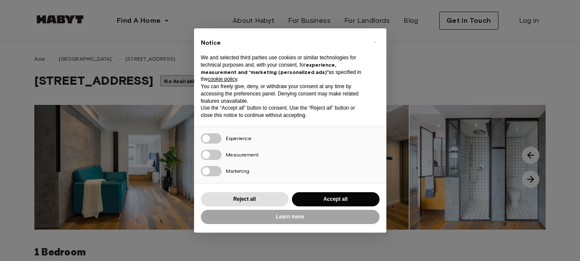 This screenshot has height=261, width=580. Describe the element at coordinates (290, 216) in the screenshot. I see `button: Learn more` at that location.